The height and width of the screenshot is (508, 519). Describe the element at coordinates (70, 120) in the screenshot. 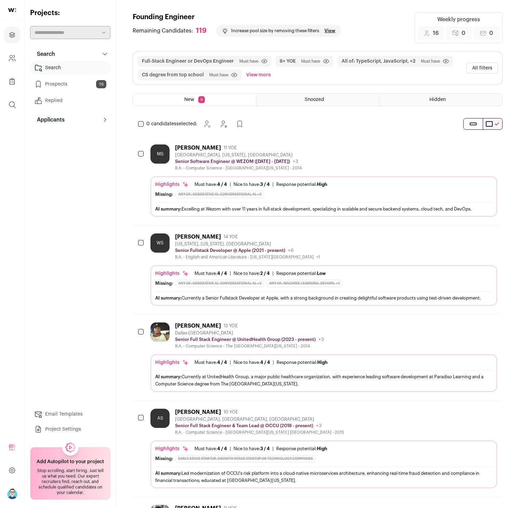

I see `button: Applicants` at that location.